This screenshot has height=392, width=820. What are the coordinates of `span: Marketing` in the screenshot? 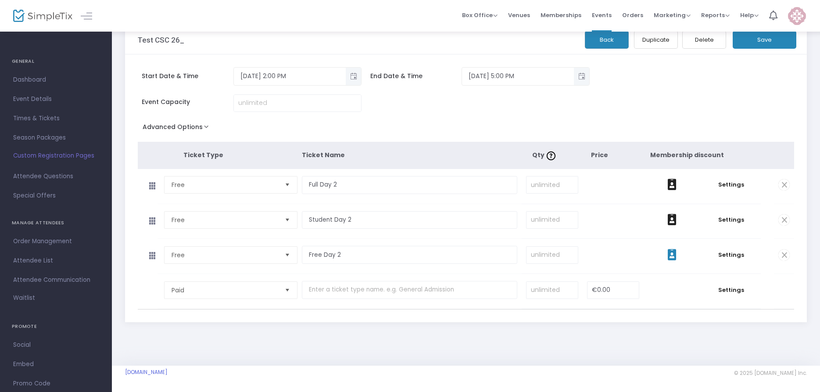 It's located at (672, 15).